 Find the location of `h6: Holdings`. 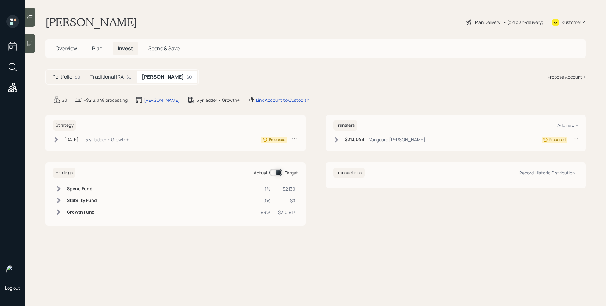

h6: Holdings is located at coordinates (64, 172).